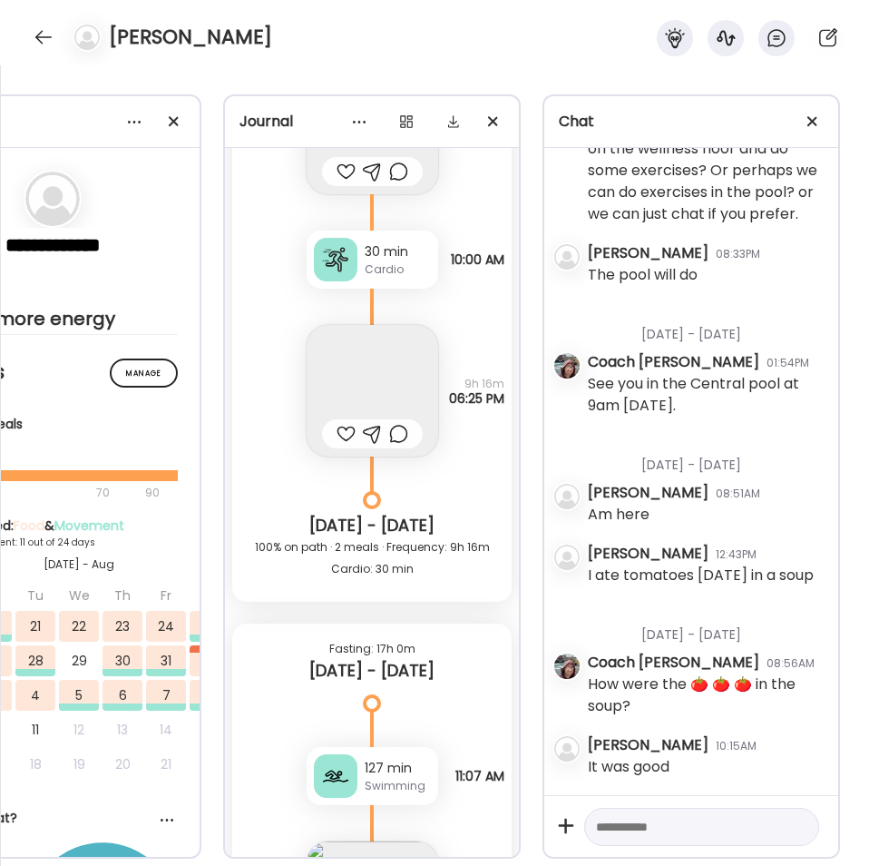  Describe the element at coordinates (79, 730) in the screenshot. I see `div: 12` at that location.